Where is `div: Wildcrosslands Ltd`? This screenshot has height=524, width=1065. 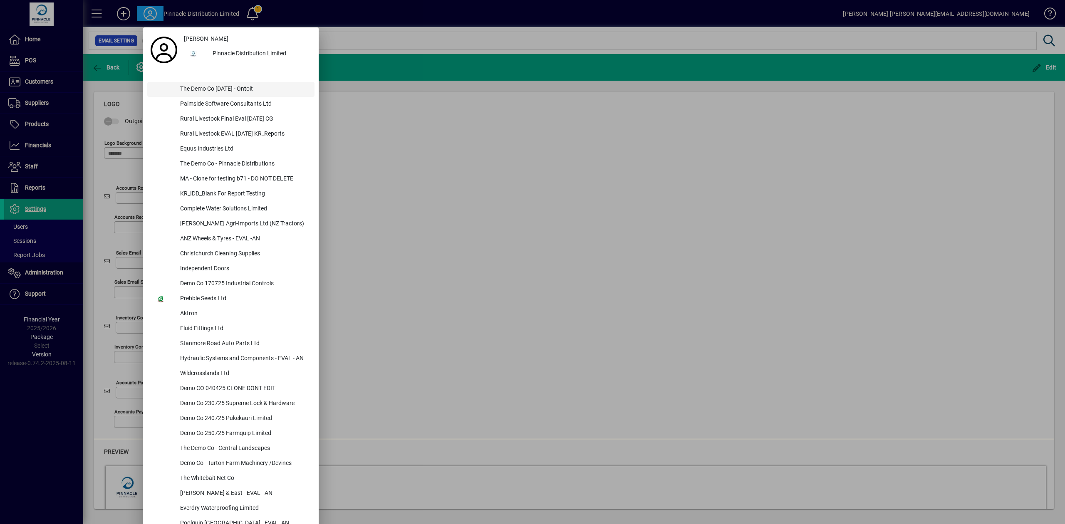
div: Wildcrosslands Ltd is located at coordinates (244, 374).